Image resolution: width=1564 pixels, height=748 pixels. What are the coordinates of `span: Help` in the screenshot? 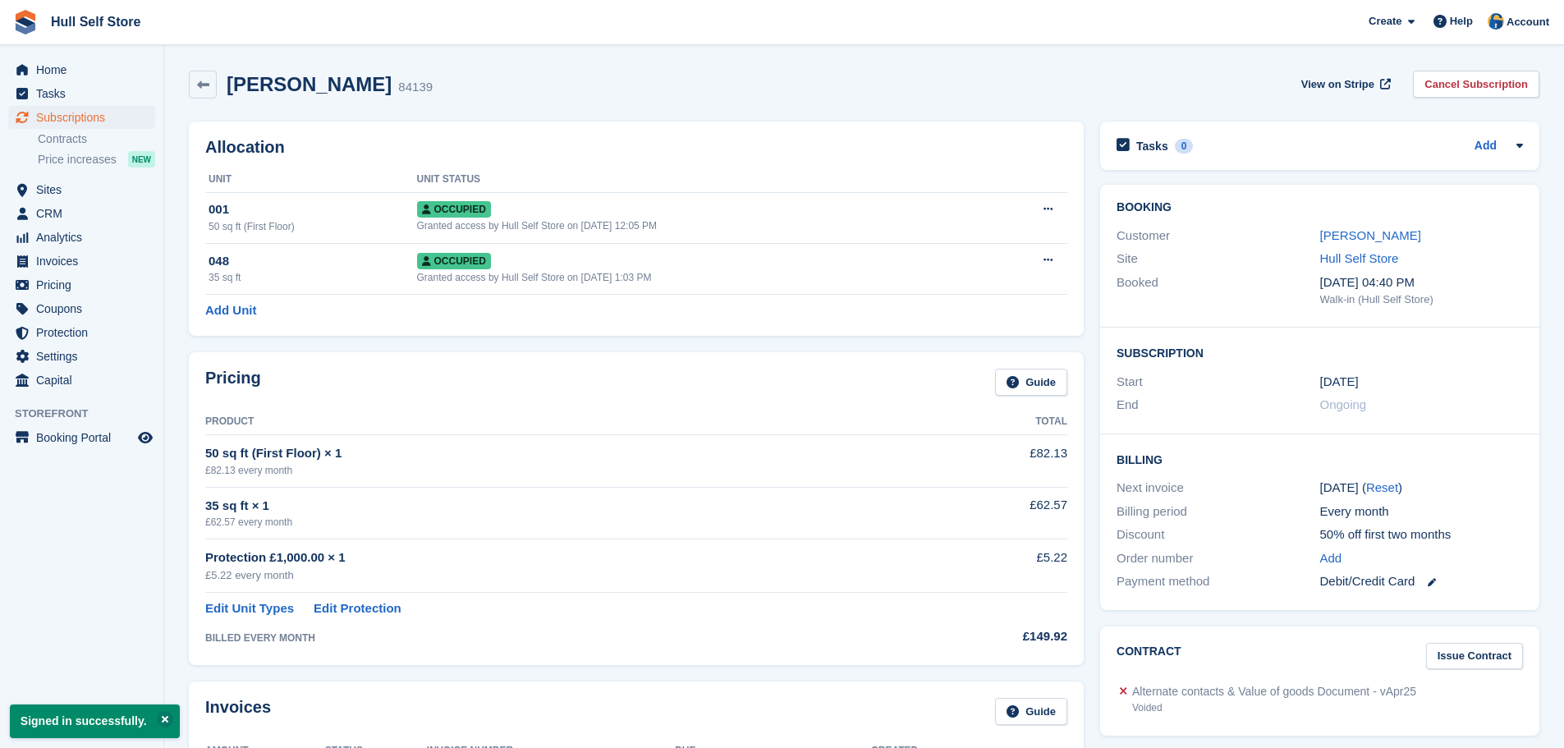 It's located at (1461, 21).